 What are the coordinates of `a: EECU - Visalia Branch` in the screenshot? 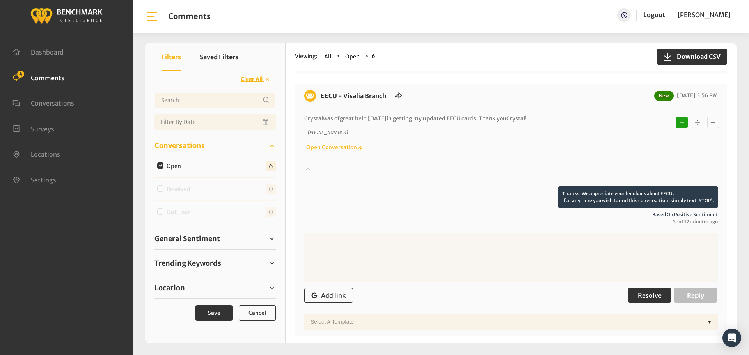 It's located at (353, 96).